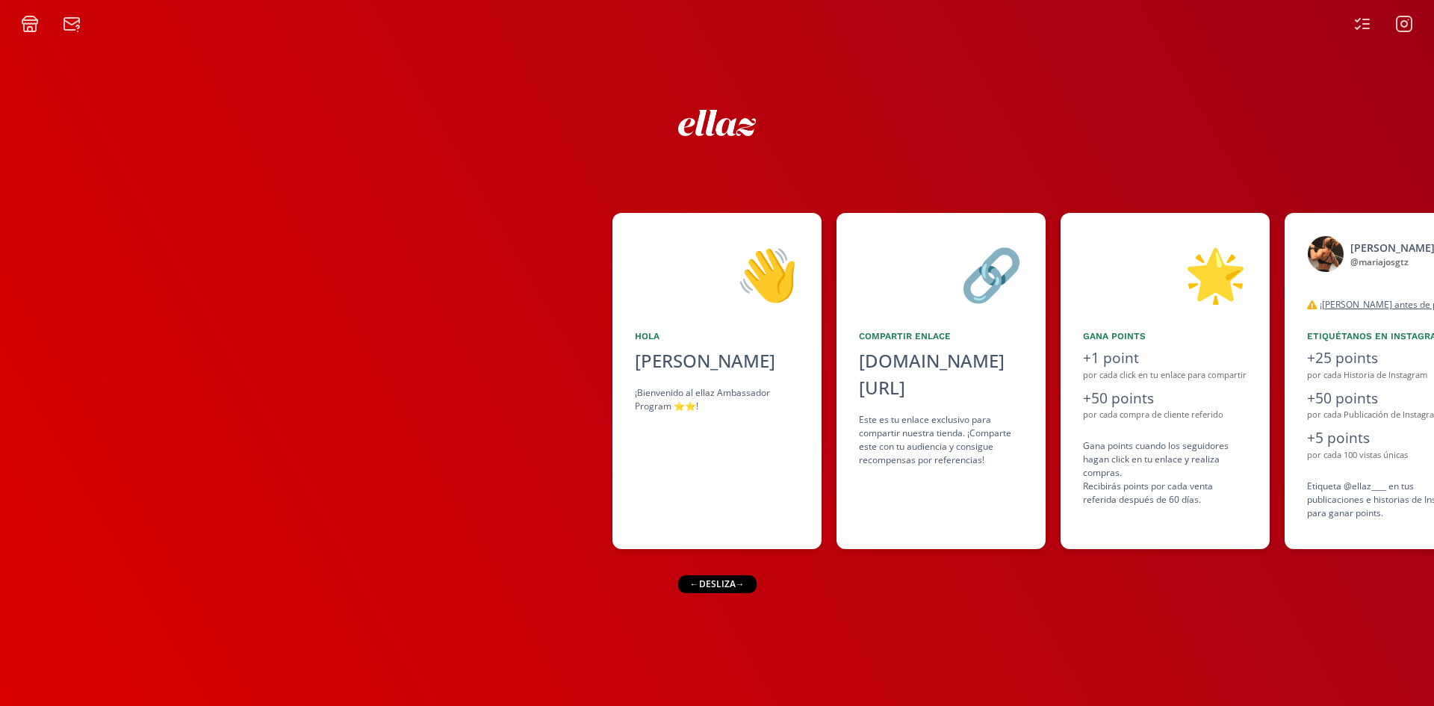 This screenshot has width=1434, height=706. What do you see at coordinates (1165, 398) in the screenshot?
I see `div: +50 points` at bounding box center [1165, 398].